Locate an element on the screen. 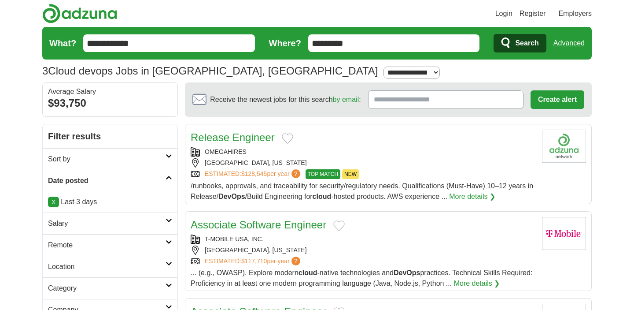 Image resolution: width=634 pixels, height=310 pixels. img: Company logo is located at coordinates (564, 146).